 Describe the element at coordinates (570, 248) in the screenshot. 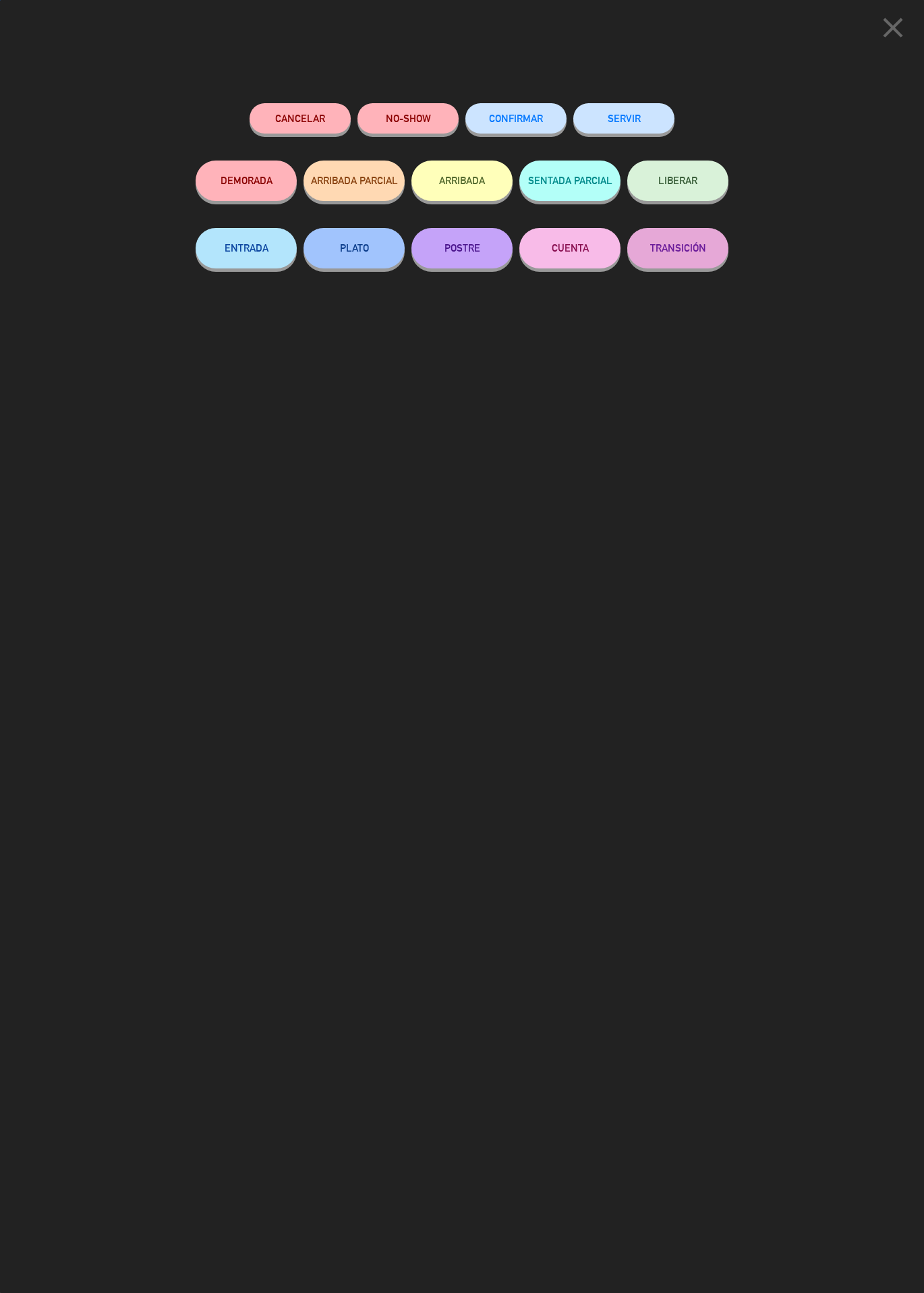

I see `button: CUENTA` at that location.